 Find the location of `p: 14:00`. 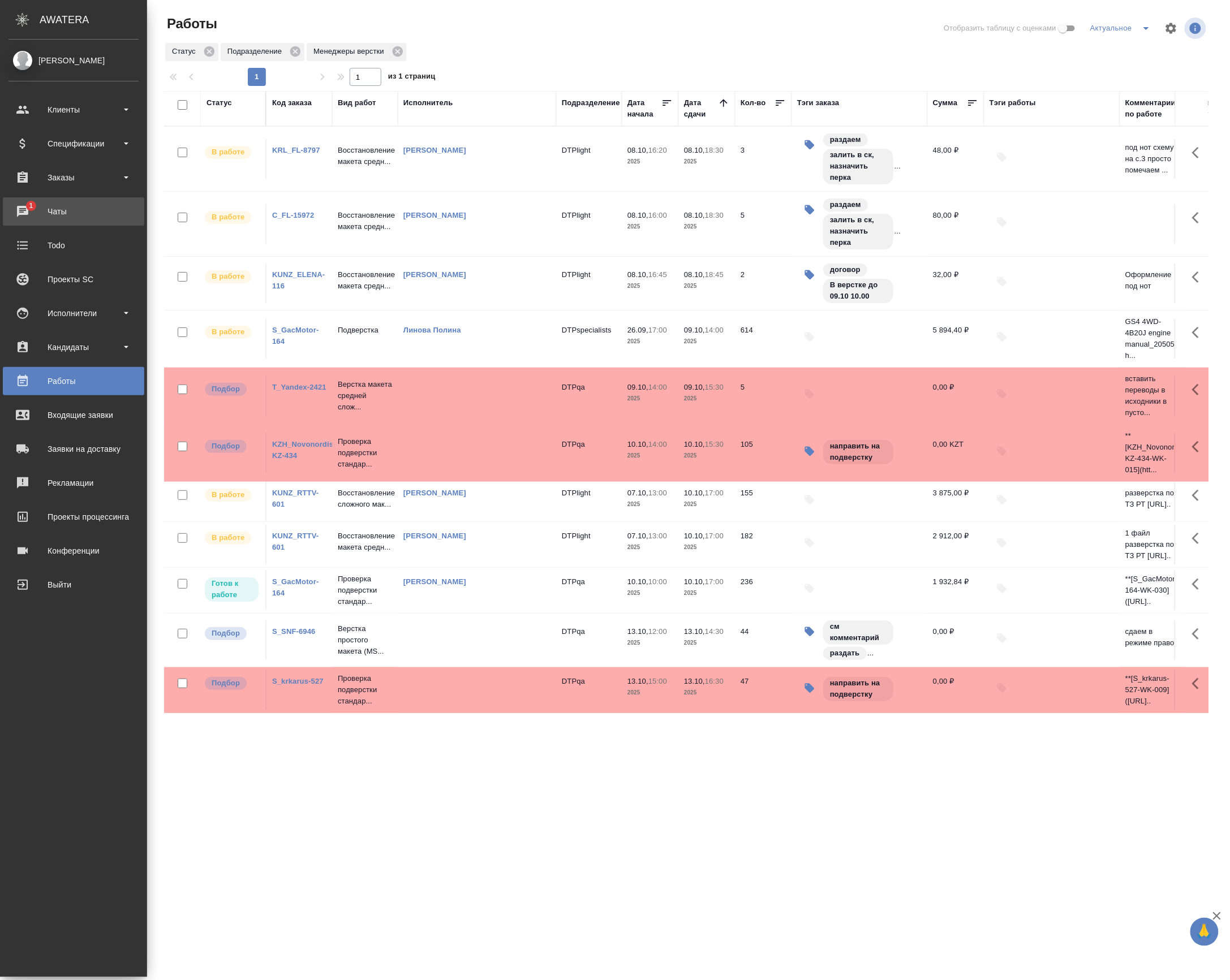

p: 14:00 is located at coordinates (657, 444).